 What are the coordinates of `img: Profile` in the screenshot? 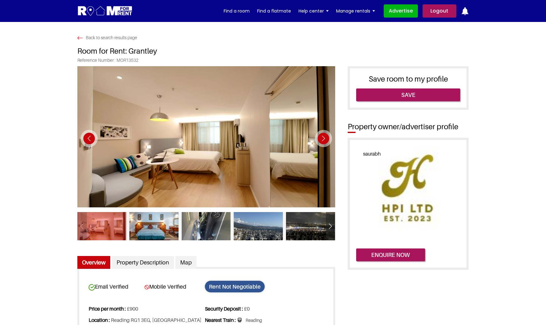 It's located at (408, 191).